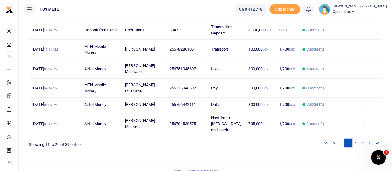 This screenshot has height=171, width=392. What do you see at coordinates (51, 30) in the screenshot?
I see `small: 12:14 PM` at bounding box center [51, 30].